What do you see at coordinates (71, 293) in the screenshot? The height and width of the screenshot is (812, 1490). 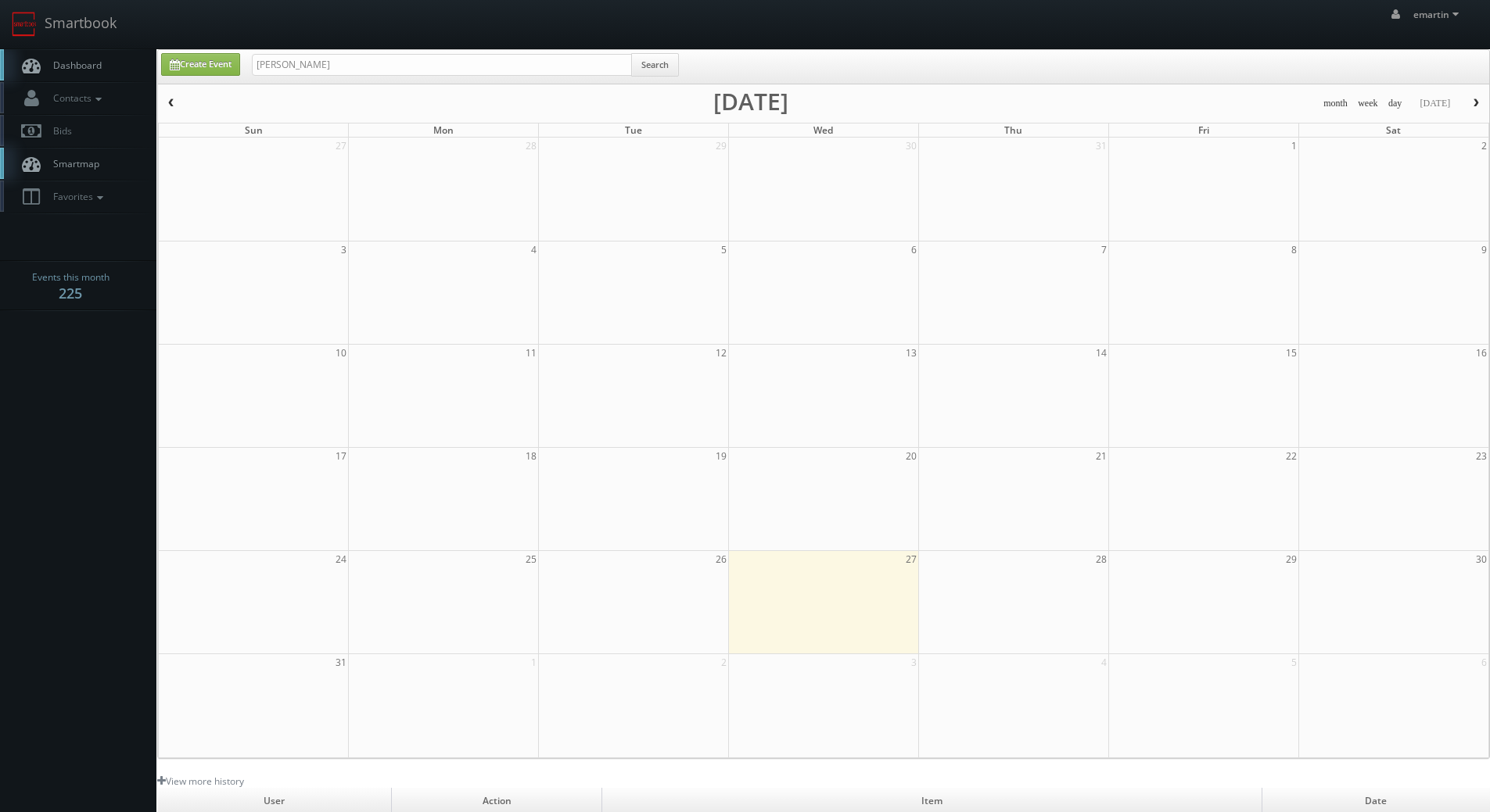 I see `strong: 225` at bounding box center [71, 293].